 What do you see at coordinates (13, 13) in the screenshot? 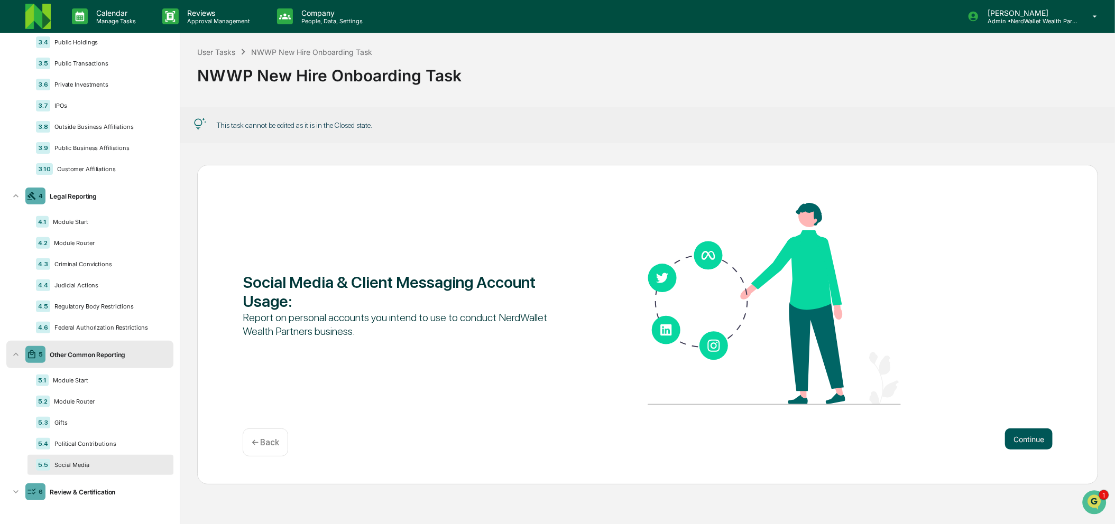
I see `button: Open customer support` at bounding box center [13, 13].